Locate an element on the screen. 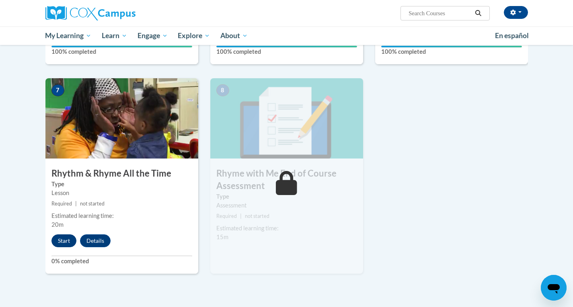 The image size is (573, 307). a: Cox Campus is located at coordinates (122, 13).